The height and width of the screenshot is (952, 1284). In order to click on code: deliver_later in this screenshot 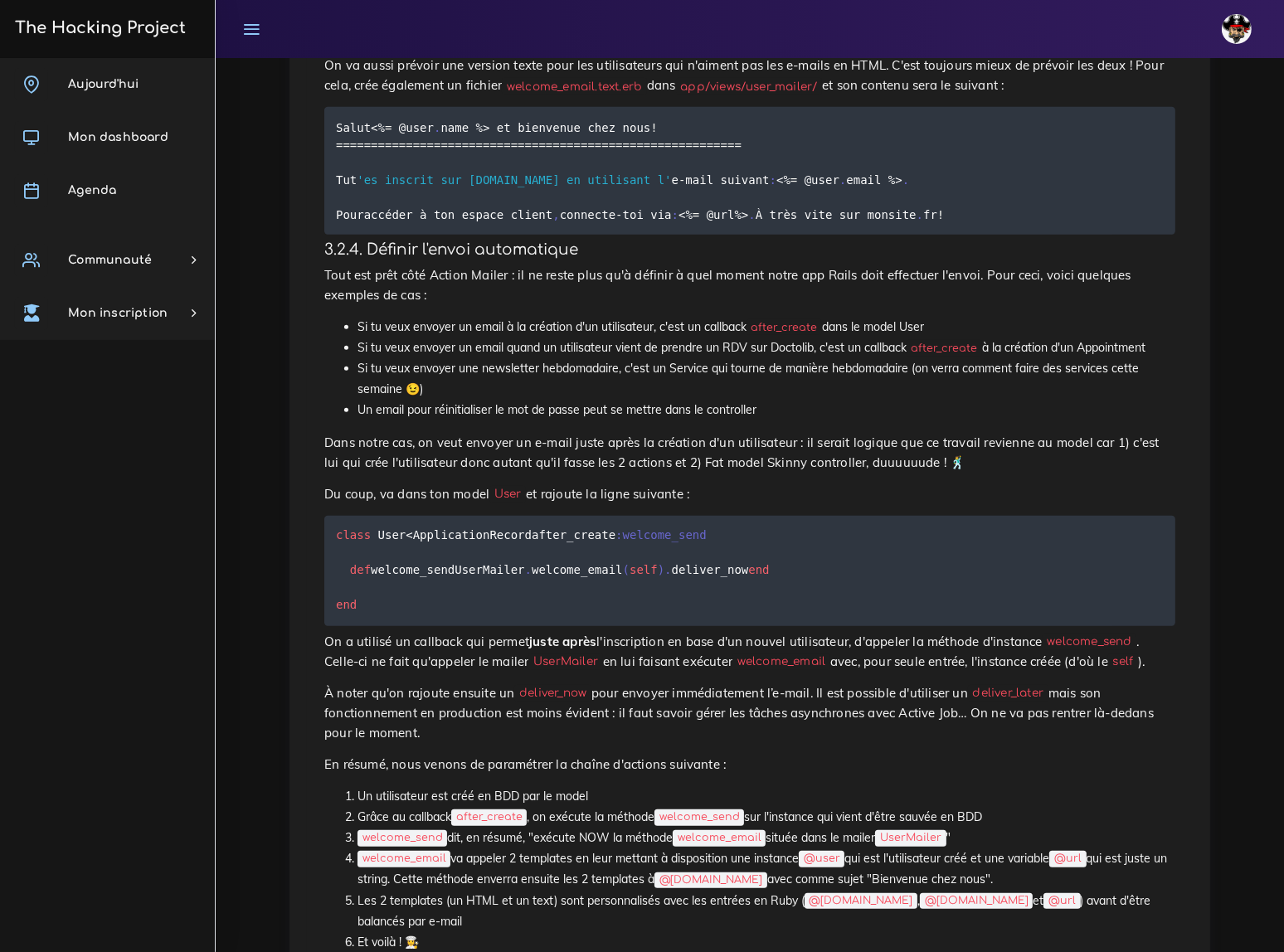, I will do `click(1008, 693)`.